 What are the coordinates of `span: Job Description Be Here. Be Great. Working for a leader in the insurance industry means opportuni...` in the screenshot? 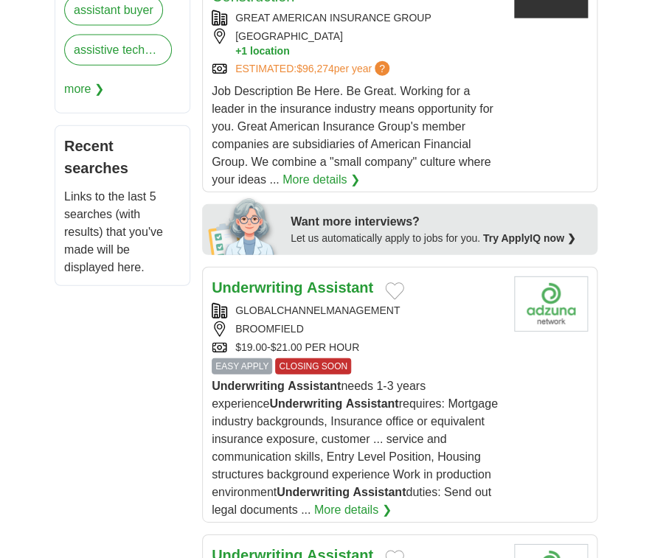 It's located at (353, 135).